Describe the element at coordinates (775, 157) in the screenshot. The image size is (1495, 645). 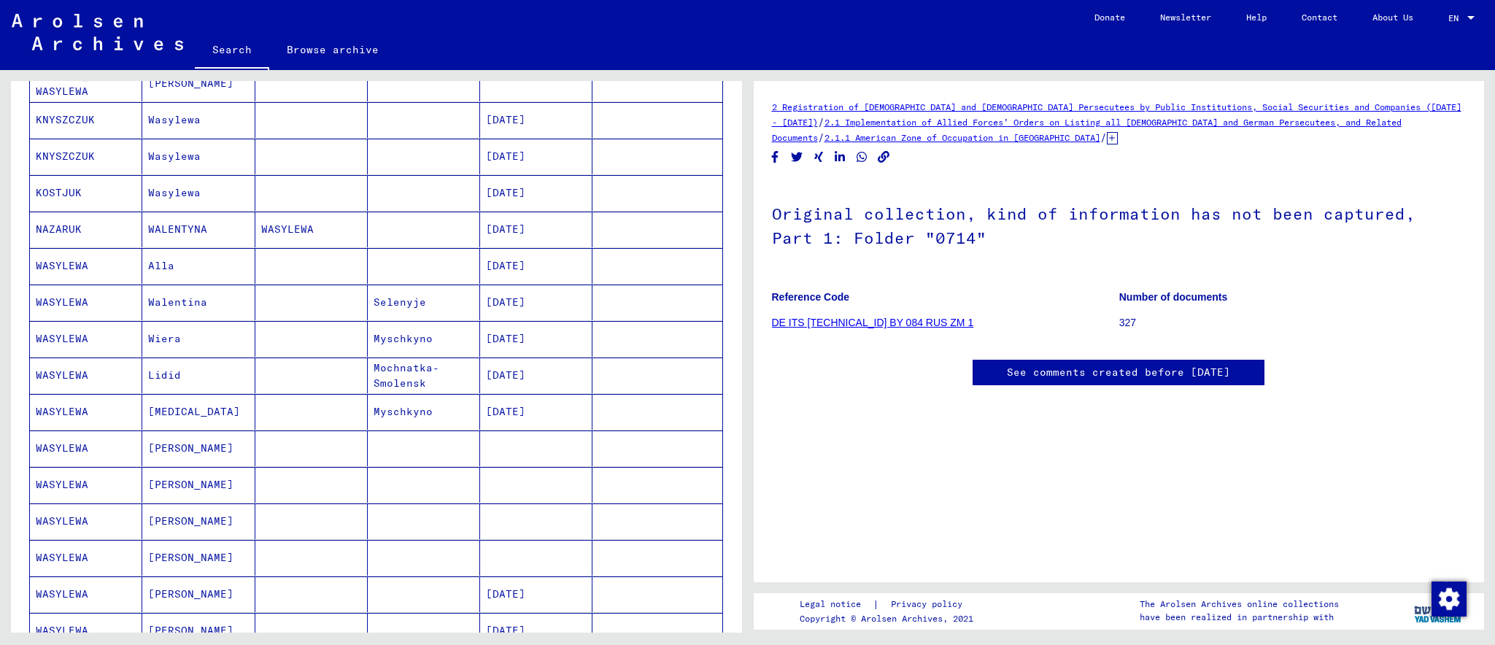
I see `button: Share on Facebook` at that location.